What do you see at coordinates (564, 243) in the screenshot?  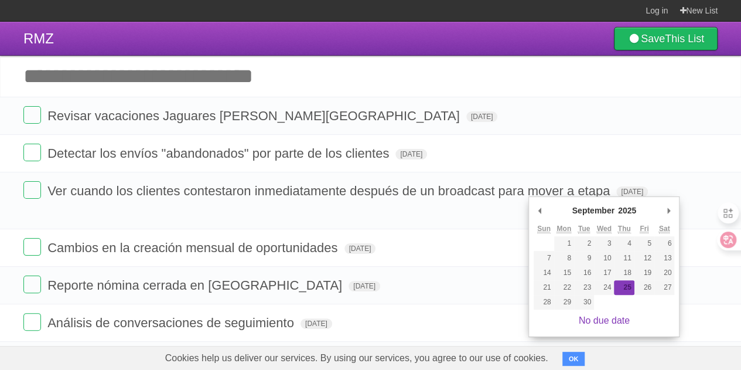 I see `button: 1` at bounding box center [564, 243].